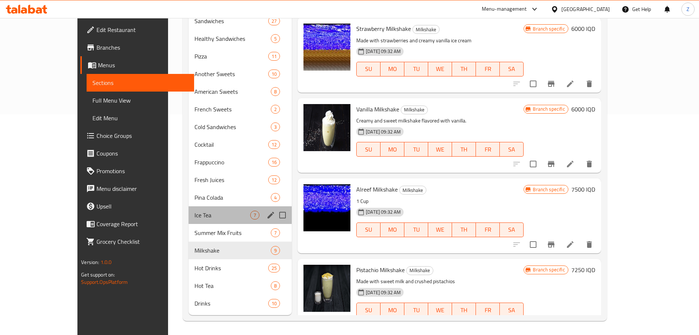  I want to click on div: Another Sweets10, so click(240, 74).